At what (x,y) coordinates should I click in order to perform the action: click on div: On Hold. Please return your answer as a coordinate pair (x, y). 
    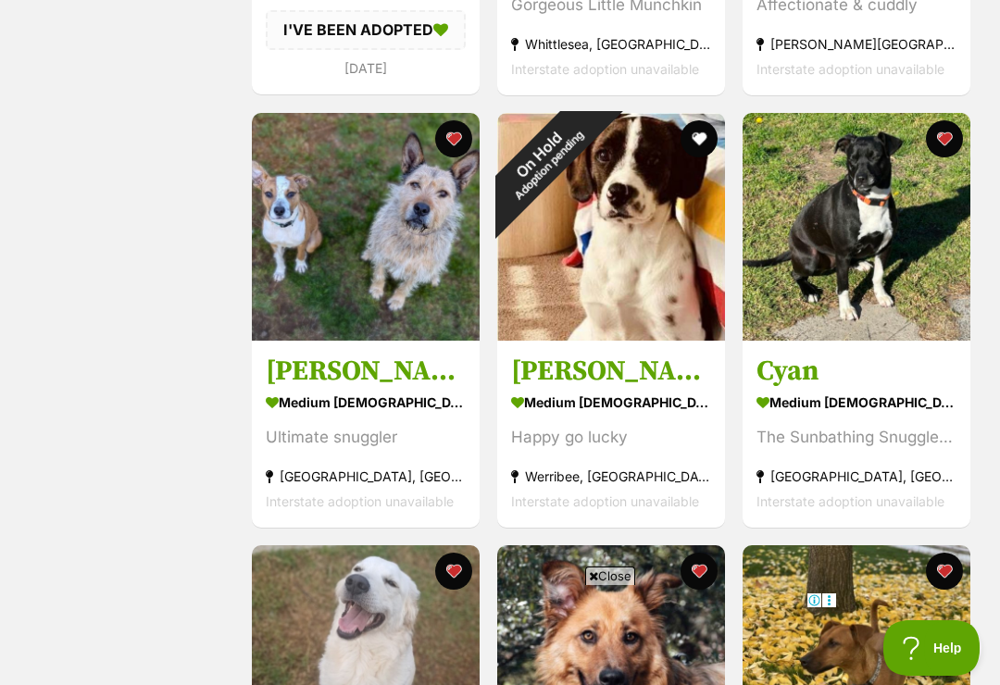
    Looking at the image, I should click on (542, 158).